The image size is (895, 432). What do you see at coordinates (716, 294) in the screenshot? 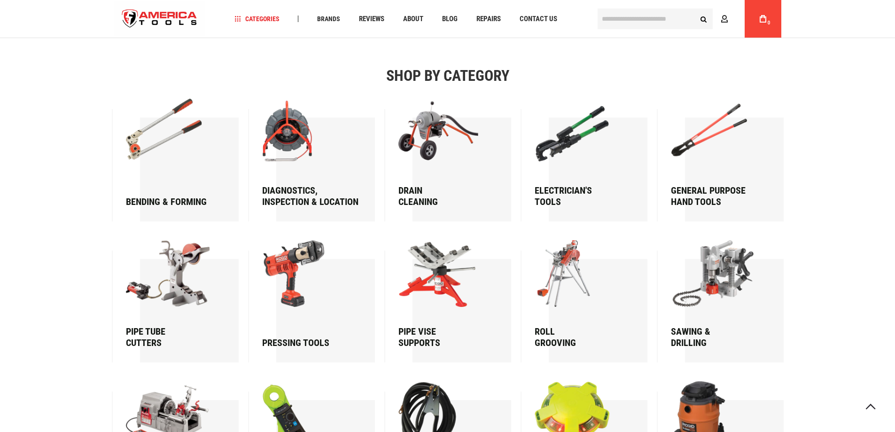
I see `a: Sawing &Drilling` at bounding box center [716, 294].